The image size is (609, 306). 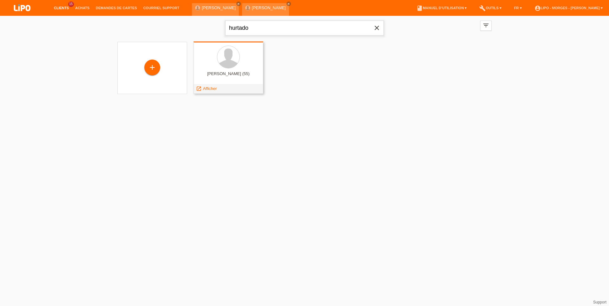 What do you see at coordinates (71, 4) in the screenshot?
I see `span: 15` at bounding box center [71, 4].